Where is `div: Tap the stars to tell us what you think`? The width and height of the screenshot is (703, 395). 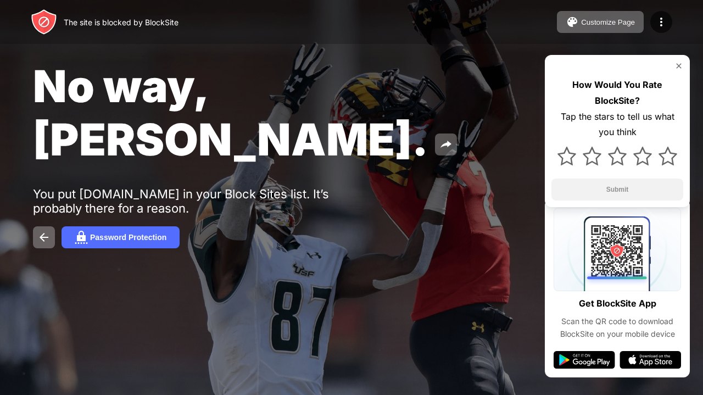 div: Tap the stars to tell us what you think is located at coordinates (617, 125).